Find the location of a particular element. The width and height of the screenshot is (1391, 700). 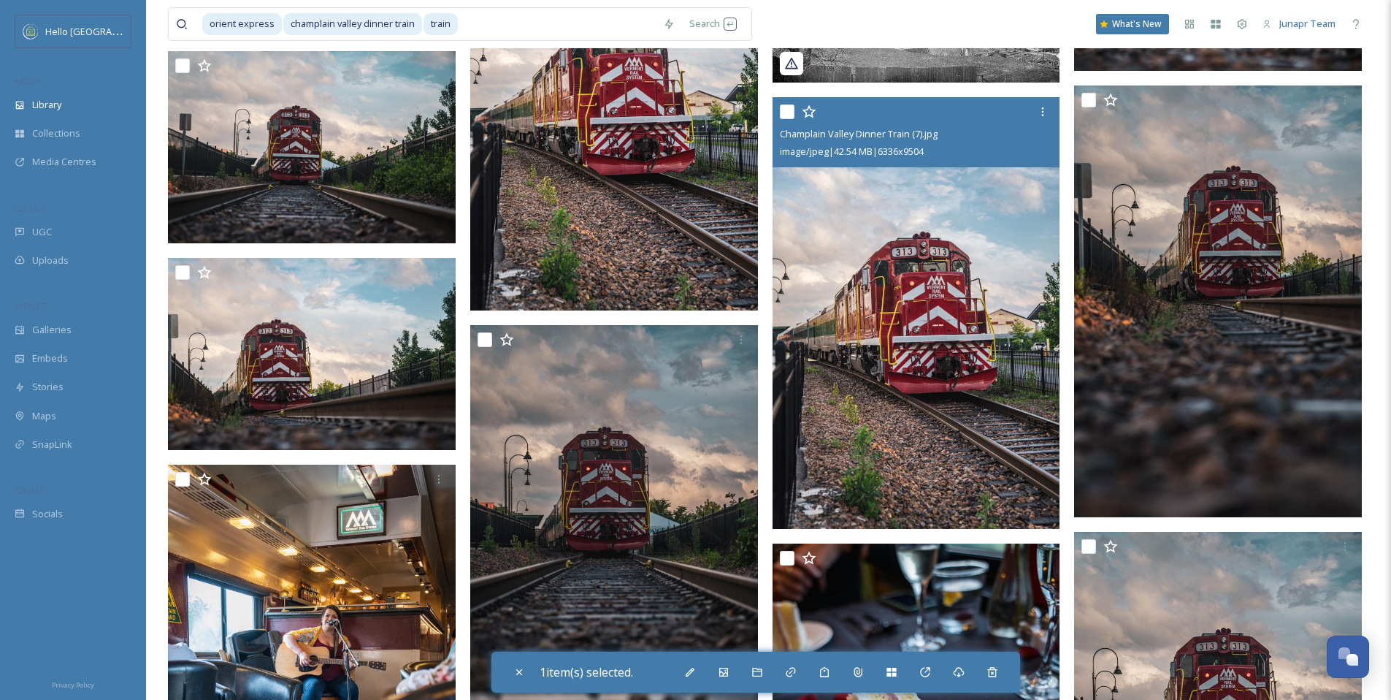

span: image/jpeg | 42.54 MB | 6336 x 9504 is located at coordinates (852, 151).